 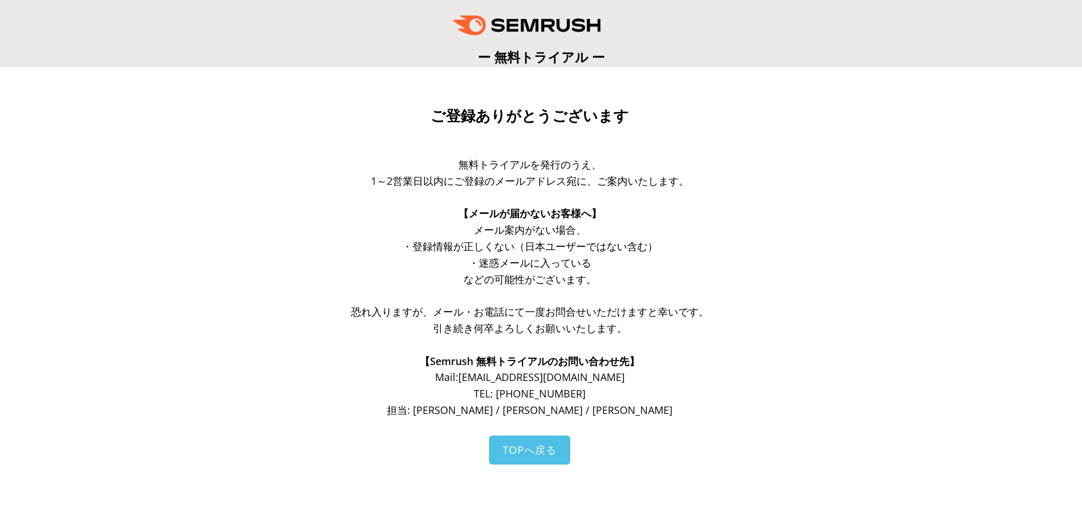 What do you see at coordinates (541, 57) in the screenshot?
I see `span: ー 無料トライアル ー` at bounding box center [541, 57].